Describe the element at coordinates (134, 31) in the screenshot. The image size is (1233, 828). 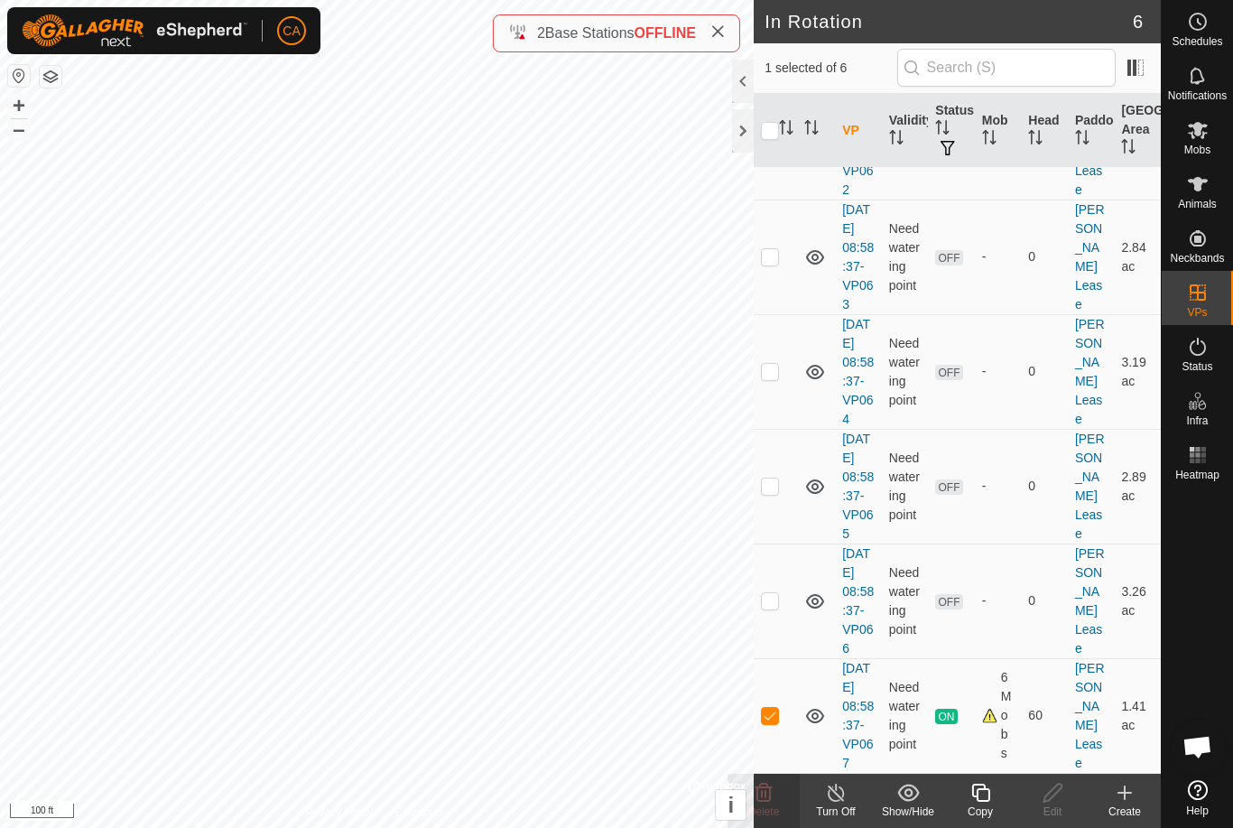
I see `img: Gallagher Logo` at that location.